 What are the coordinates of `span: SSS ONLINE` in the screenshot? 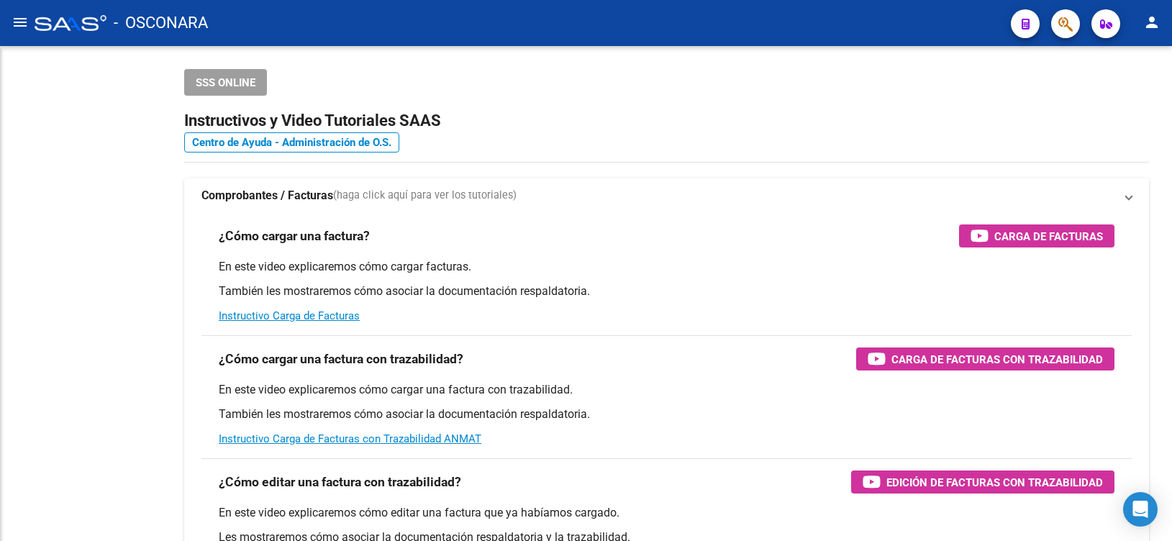 It's located at (225, 83).